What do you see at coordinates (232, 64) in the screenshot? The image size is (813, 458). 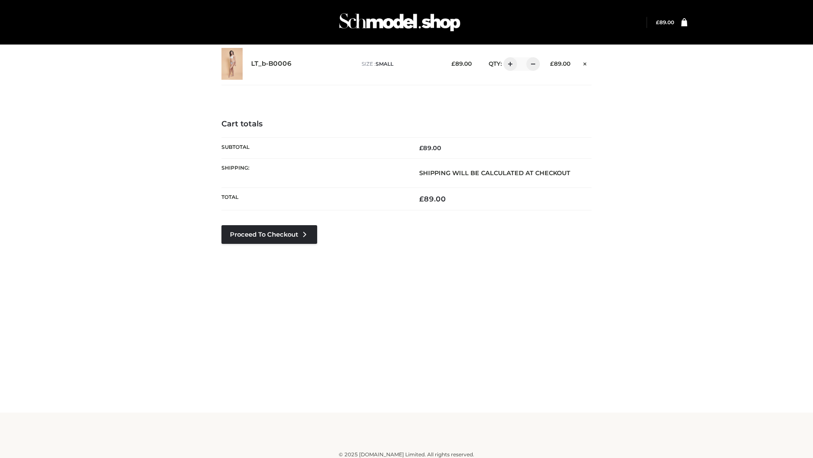 I see `img: LT_b-B0006 - SMALL` at bounding box center [232, 64].